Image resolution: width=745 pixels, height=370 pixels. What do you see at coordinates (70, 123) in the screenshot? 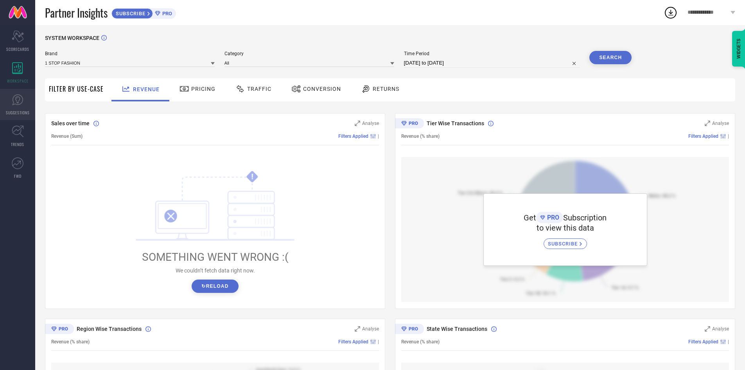
I see `span: Sales over time` at bounding box center [70, 123].